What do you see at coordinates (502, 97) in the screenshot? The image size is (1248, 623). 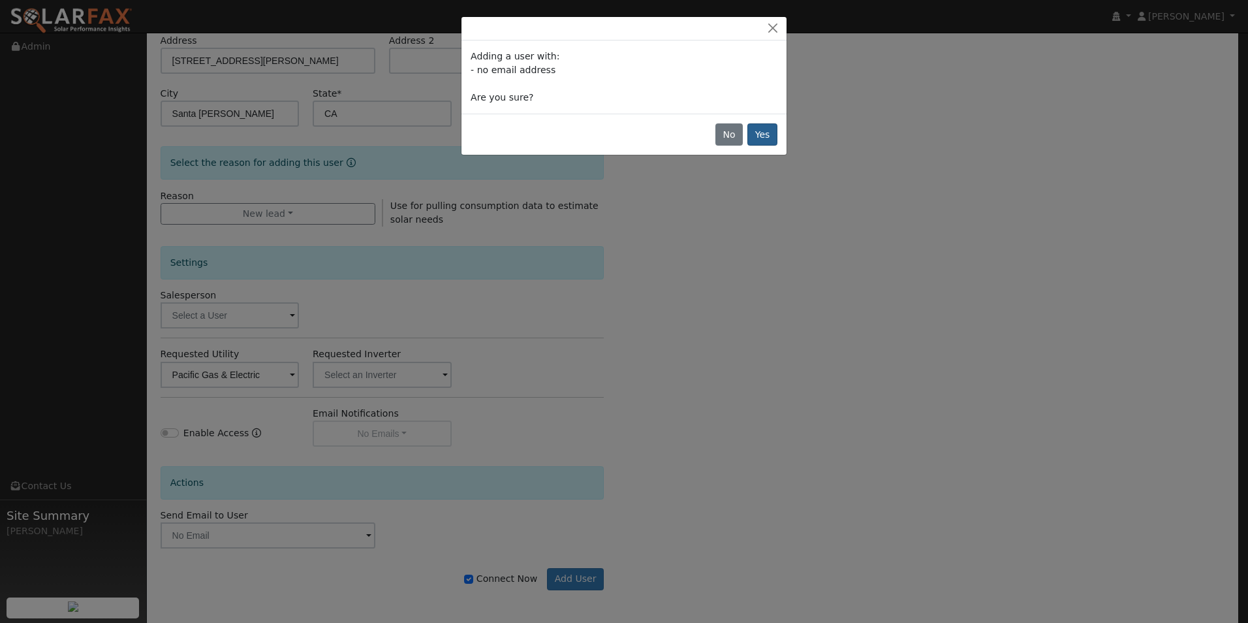 I see `span: Are you sure?` at bounding box center [502, 97].